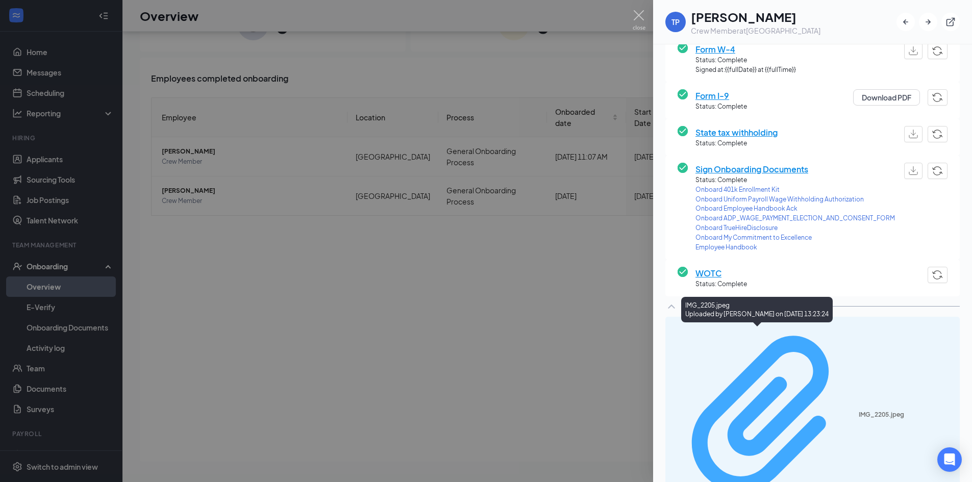  What do you see at coordinates (795, 190) in the screenshot?
I see `span: Onboard 401k Enrollment Kit` at bounding box center [795, 190].